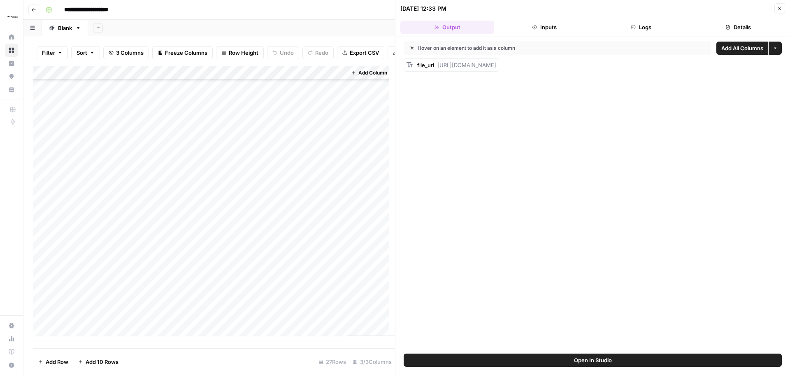 Image resolution: width=790 pixels, height=375 pixels. What do you see at coordinates (369, 73) in the screenshot?
I see `button: Add Column` at bounding box center [369, 73].